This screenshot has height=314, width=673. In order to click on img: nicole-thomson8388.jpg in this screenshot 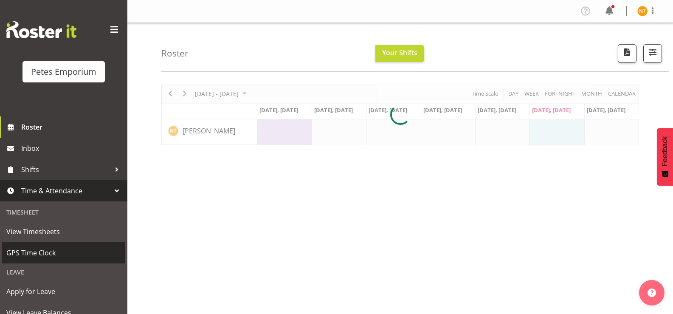, I will do `click(642, 11)`.